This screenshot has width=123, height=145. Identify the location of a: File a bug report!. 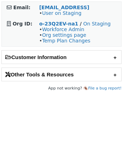
(105, 88).